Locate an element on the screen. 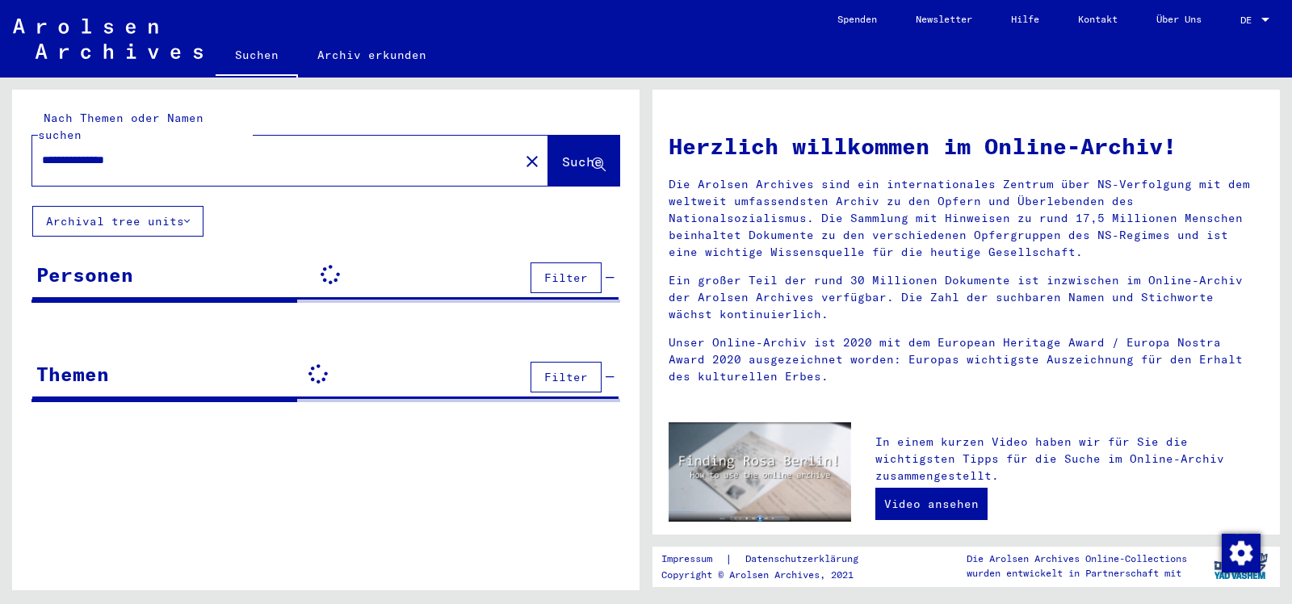 Image resolution: width=1292 pixels, height=604 pixels. a: Impressum is located at coordinates (693, 559).